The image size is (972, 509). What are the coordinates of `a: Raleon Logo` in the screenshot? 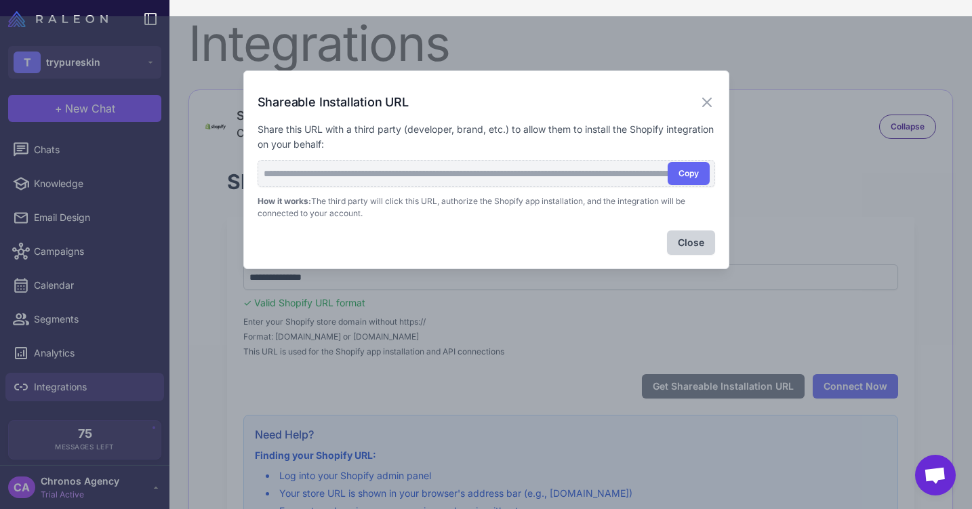 It's located at (60, 19).